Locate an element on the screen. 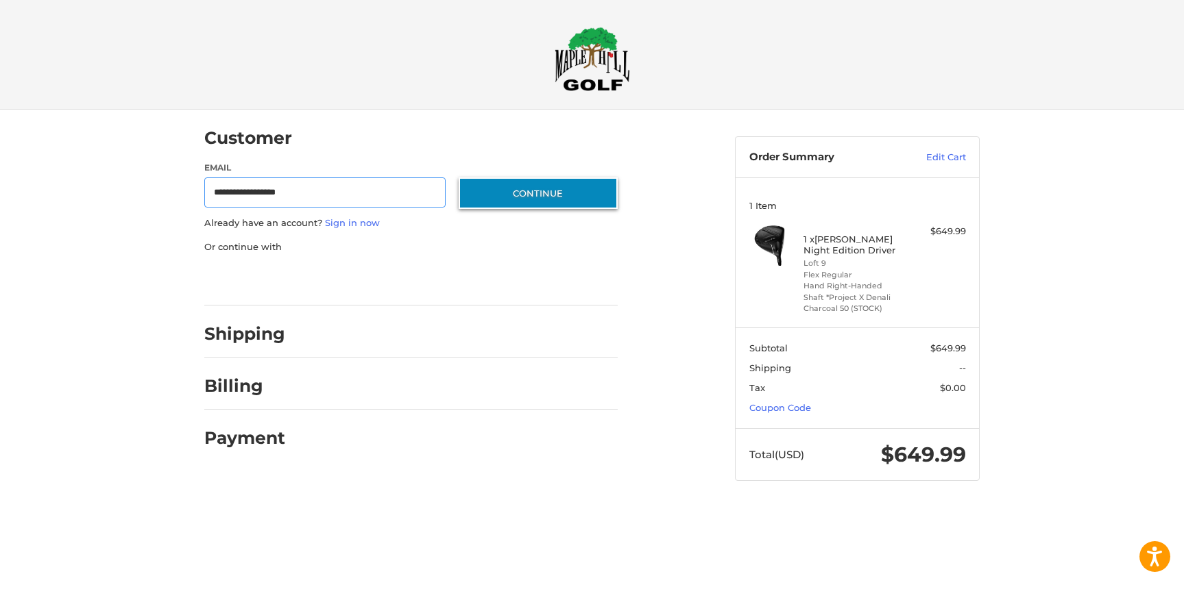 This screenshot has height=613, width=1184. label: Email is located at coordinates (325, 168).